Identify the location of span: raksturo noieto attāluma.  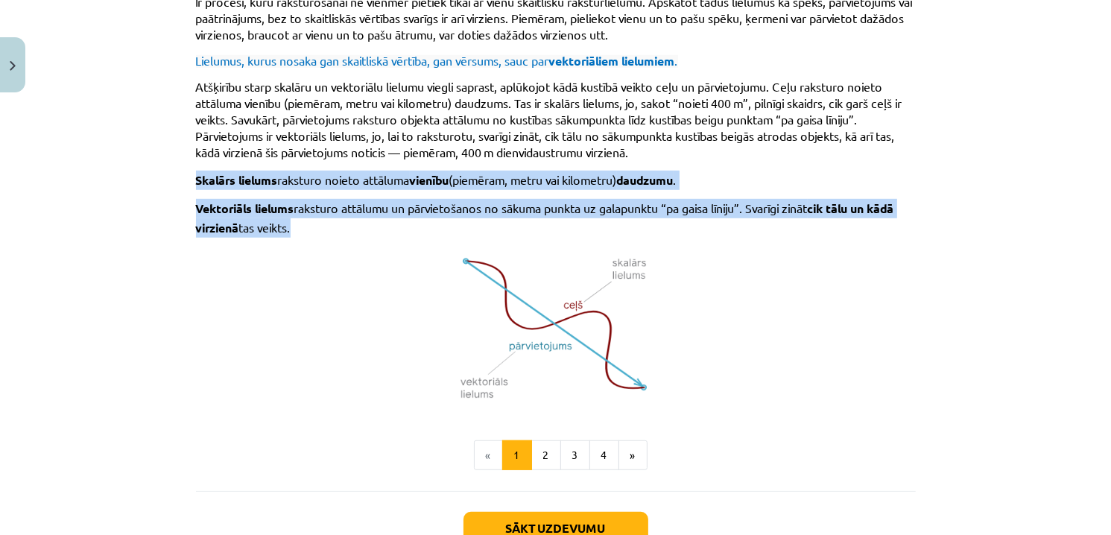
(343, 180).